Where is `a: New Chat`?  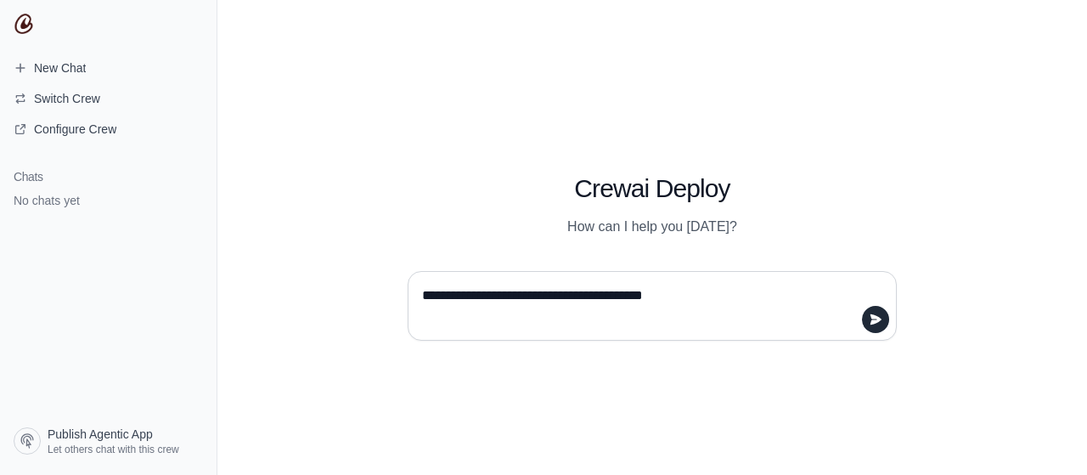
a: New Chat is located at coordinates (108, 68).